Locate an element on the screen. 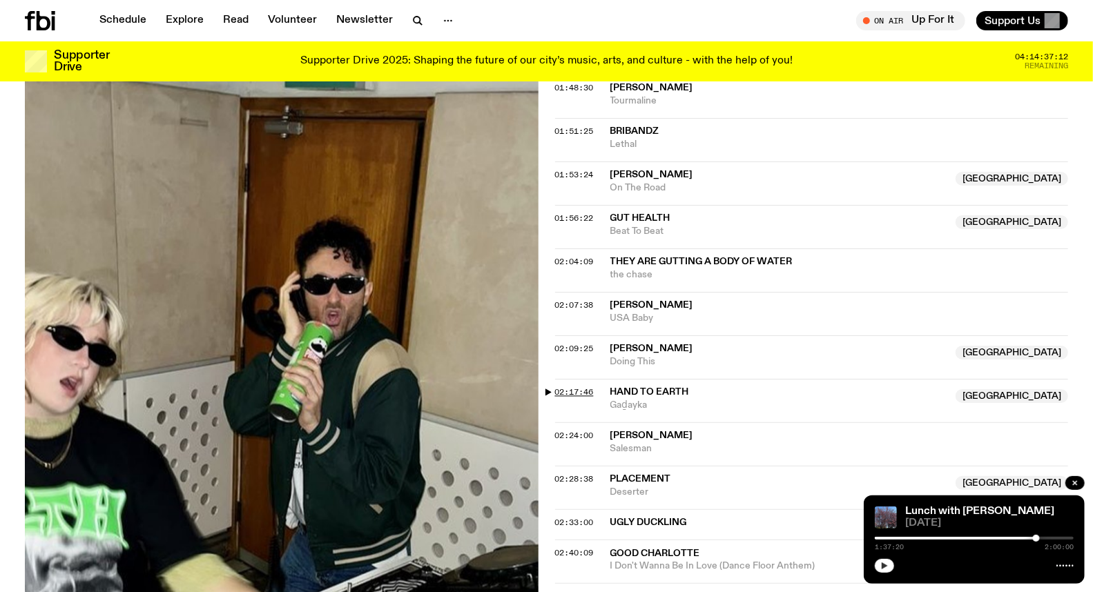 The width and height of the screenshot is (1093, 592). button: 02:07:38 is located at coordinates (574, 306).